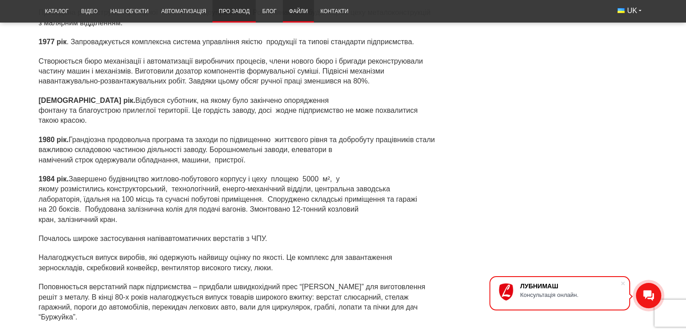 This screenshot has height=333, width=686. Describe the element at coordinates (269, 11) in the screenshot. I see `a: Блог` at that location.